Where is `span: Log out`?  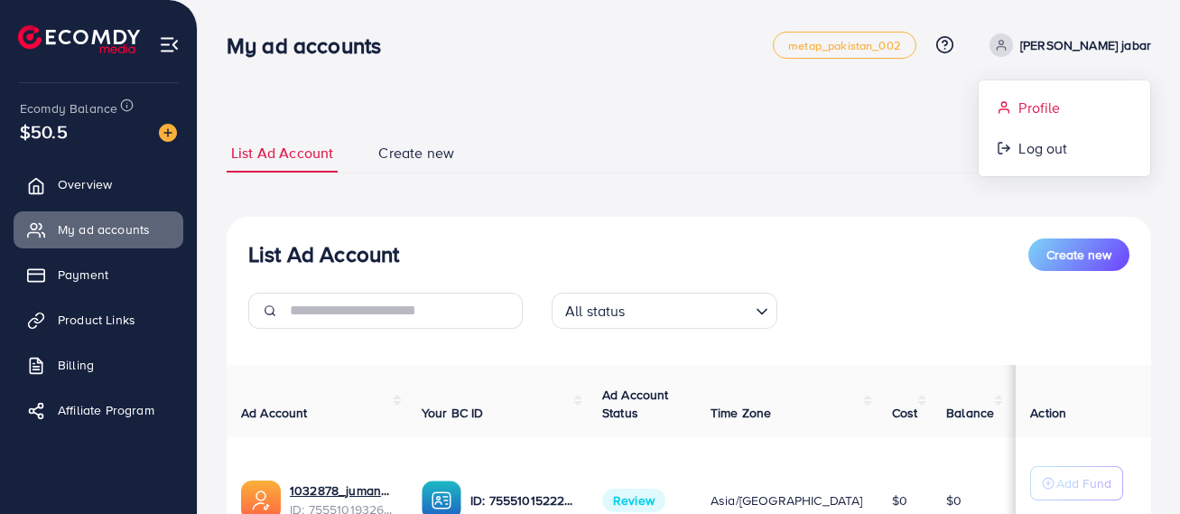 span: Log out is located at coordinates (1043, 148).